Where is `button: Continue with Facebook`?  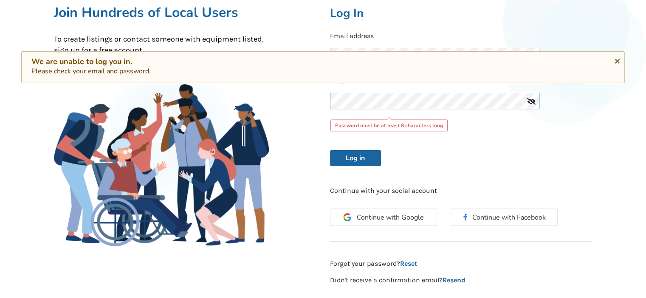
button: Continue with Facebook is located at coordinates (504, 217).